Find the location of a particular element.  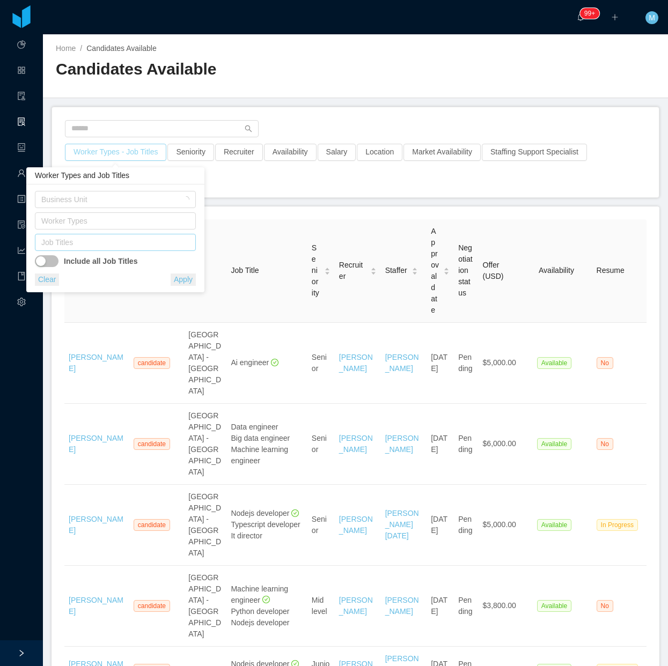

span: Availability is located at coordinates (556, 270).